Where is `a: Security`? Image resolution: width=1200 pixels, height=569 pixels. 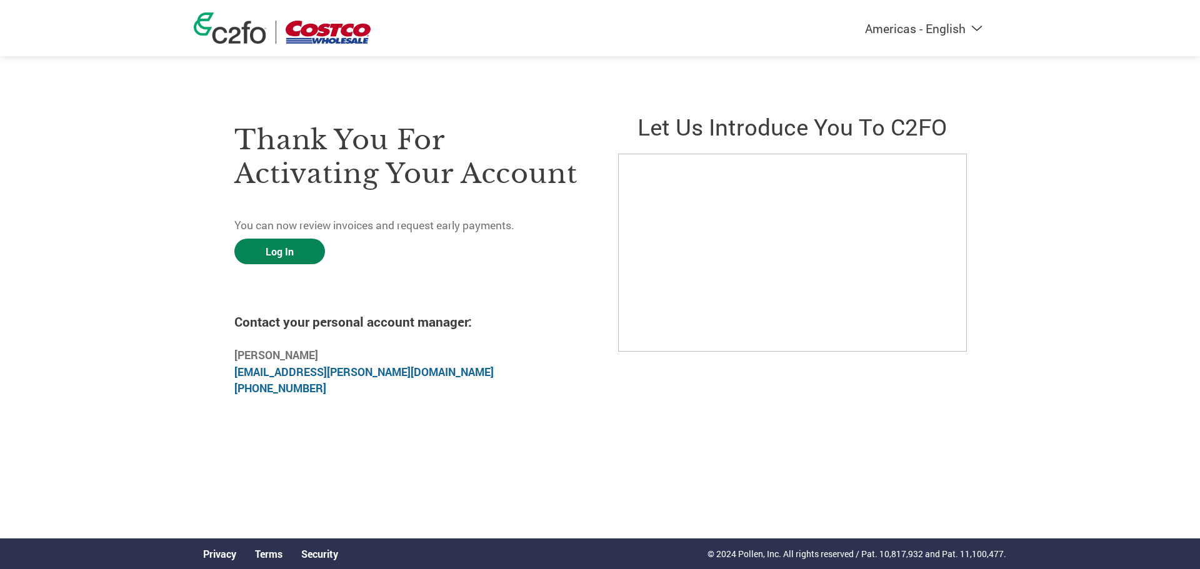
a: Security is located at coordinates (319, 554).